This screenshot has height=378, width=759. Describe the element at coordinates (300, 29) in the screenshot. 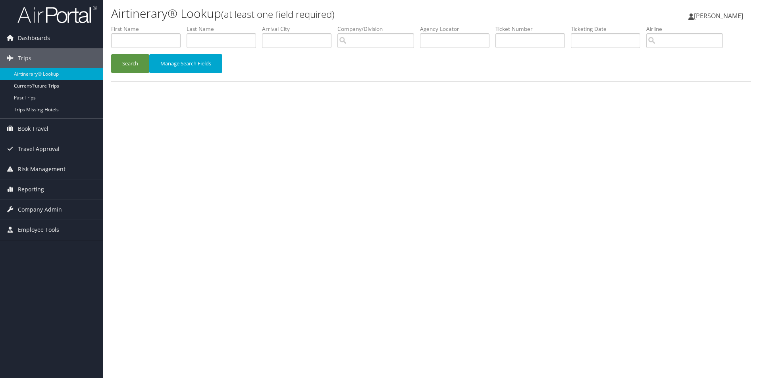

I see `label: Arrival City` at that location.